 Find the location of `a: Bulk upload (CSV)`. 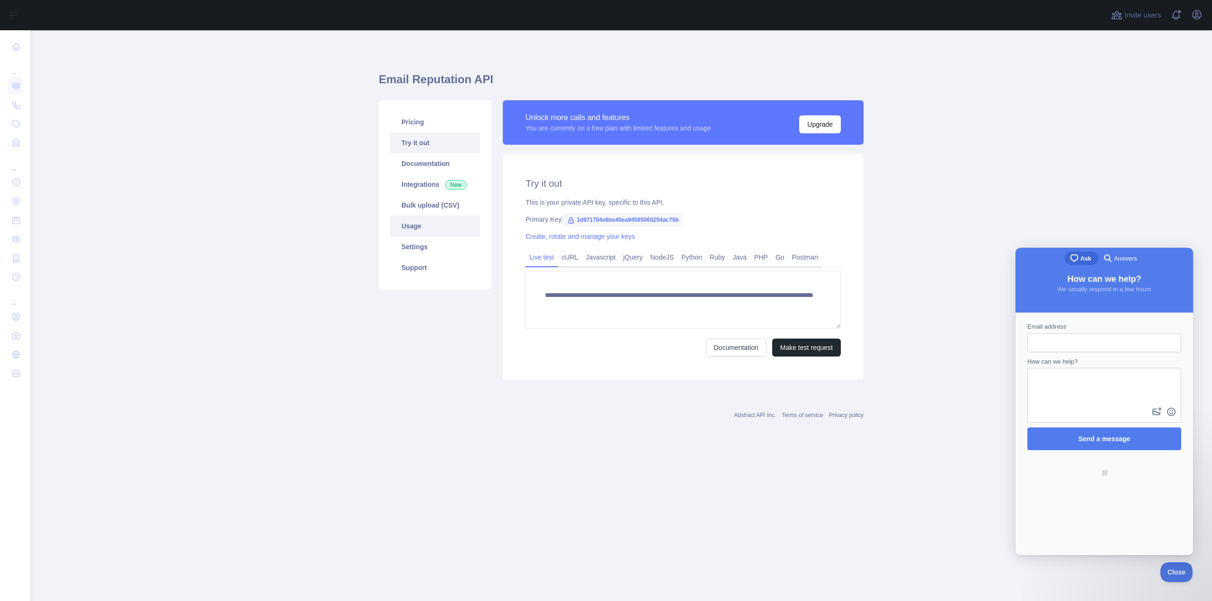

a: Bulk upload (CSV) is located at coordinates (435, 205).